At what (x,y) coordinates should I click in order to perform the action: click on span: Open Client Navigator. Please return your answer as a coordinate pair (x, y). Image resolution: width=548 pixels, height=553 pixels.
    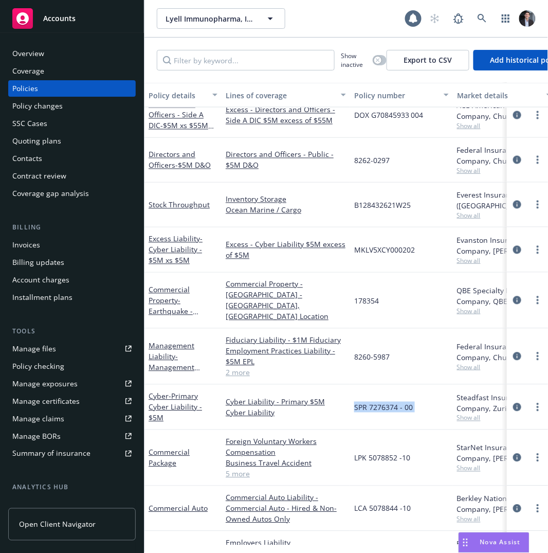
    Looking at the image, I should click on (57, 524).